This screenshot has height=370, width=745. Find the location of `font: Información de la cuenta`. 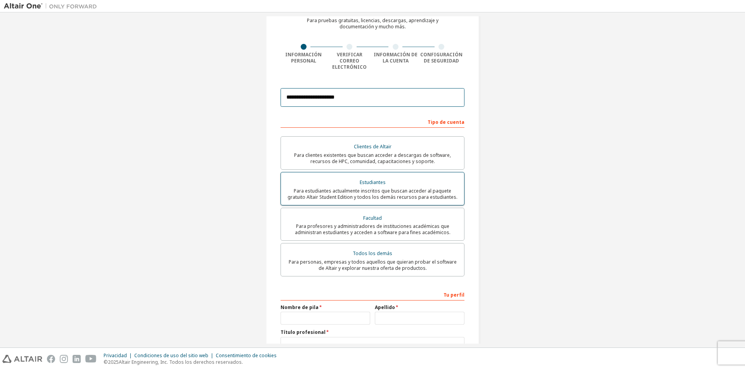

font: Información de la cuenta is located at coordinates (395, 57).